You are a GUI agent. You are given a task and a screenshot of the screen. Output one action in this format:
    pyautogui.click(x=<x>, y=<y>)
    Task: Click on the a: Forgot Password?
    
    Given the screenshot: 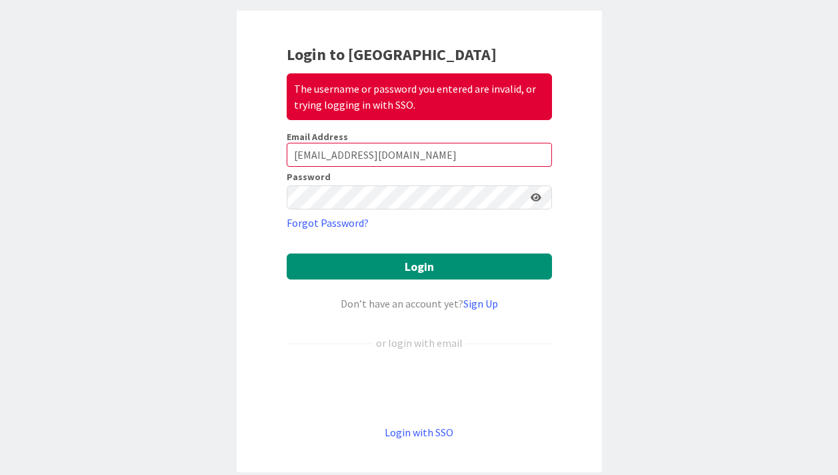 What is the action you would take?
    pyautogui.click(x=327, y=223)
    